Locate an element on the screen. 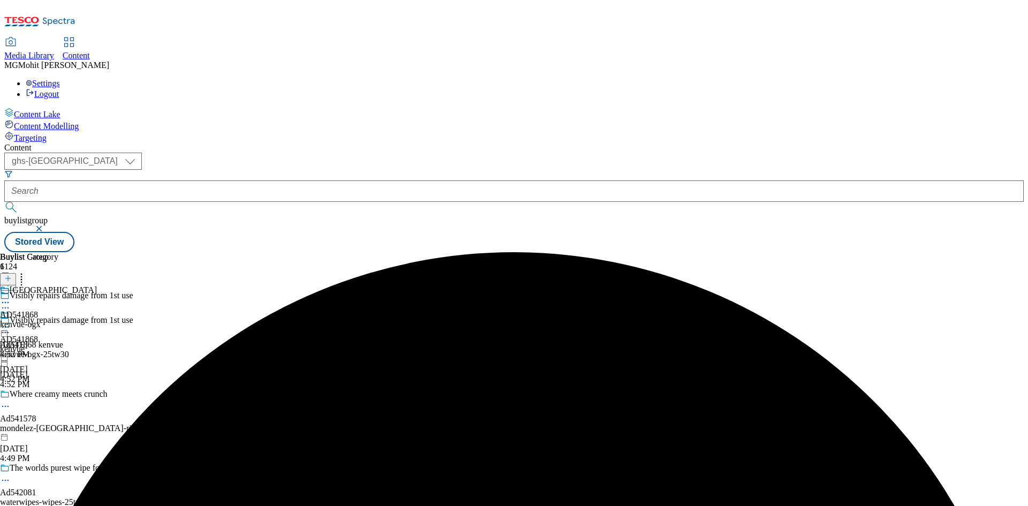  a: Content Modelling is located at coordinates (514, 125).